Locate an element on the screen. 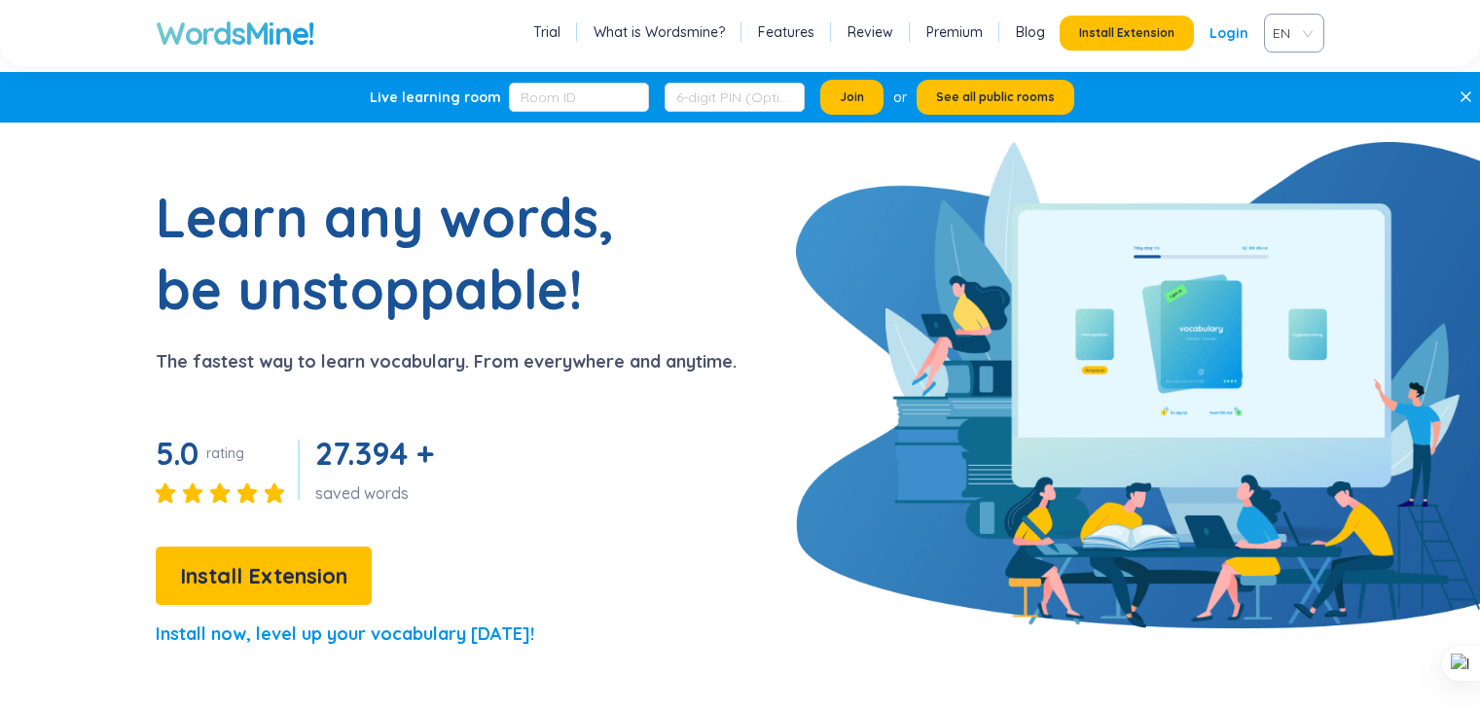 The width and height of the screenshot is (1480, 710). a: WordsMine! is located at coordinates (235, 33).